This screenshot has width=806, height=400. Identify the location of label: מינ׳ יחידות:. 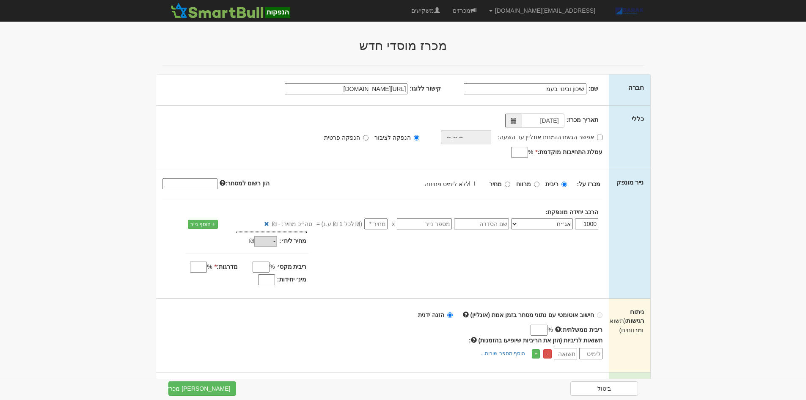
(292, 279).